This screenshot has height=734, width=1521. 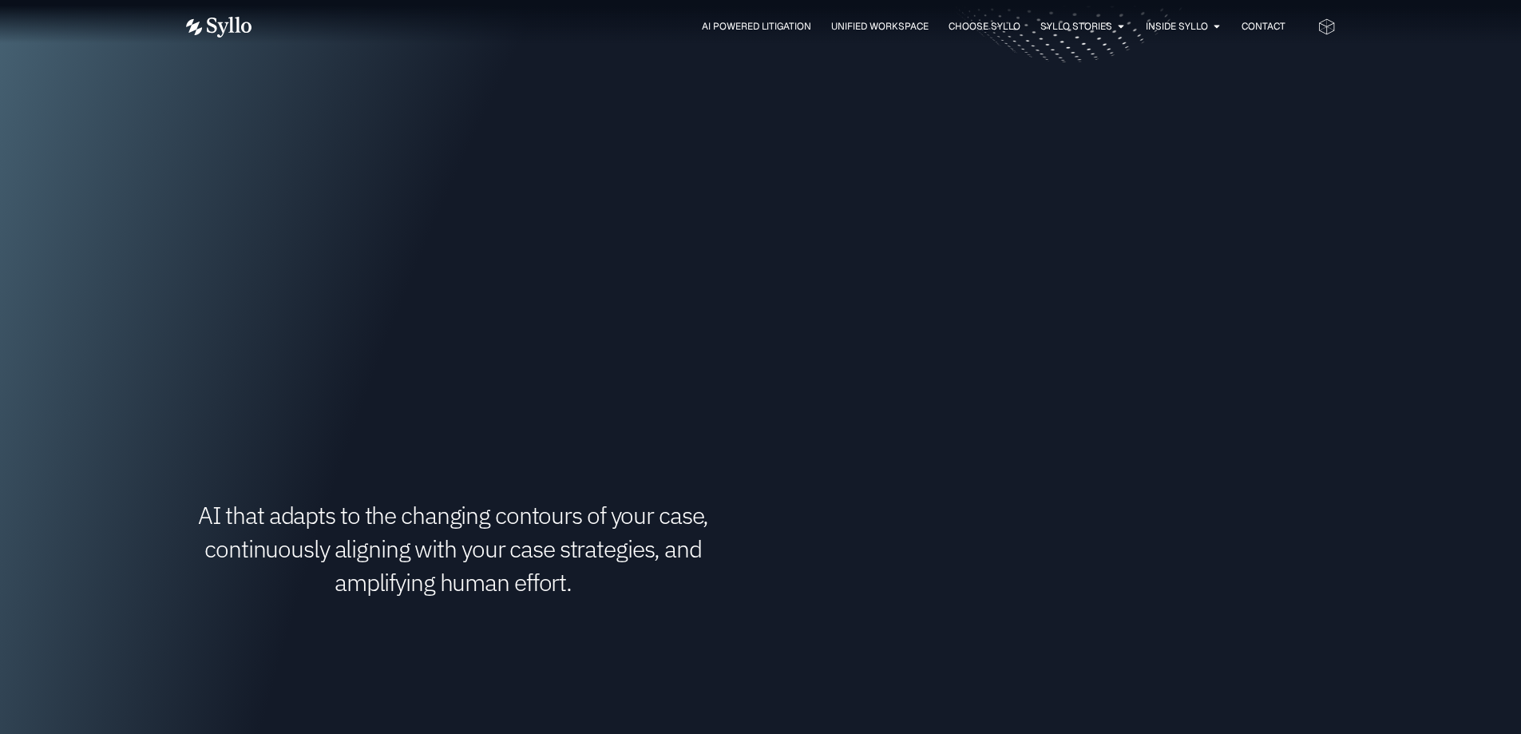 I want to click on a: Inside Syllo, so click(x=1177, y=26).